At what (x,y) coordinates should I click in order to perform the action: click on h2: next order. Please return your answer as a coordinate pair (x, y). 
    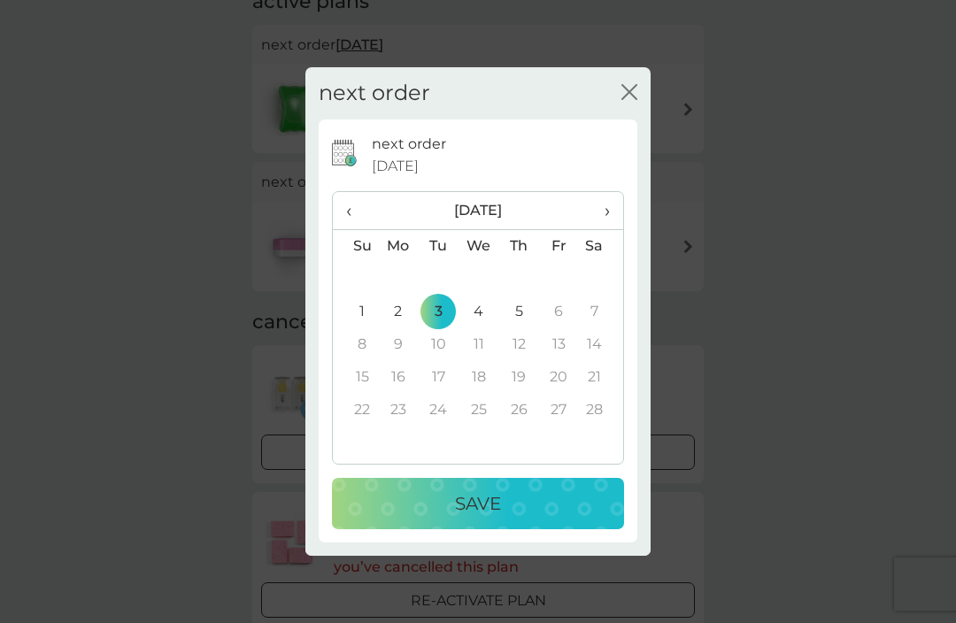
    Looking at the image, I should click on (374, 93).